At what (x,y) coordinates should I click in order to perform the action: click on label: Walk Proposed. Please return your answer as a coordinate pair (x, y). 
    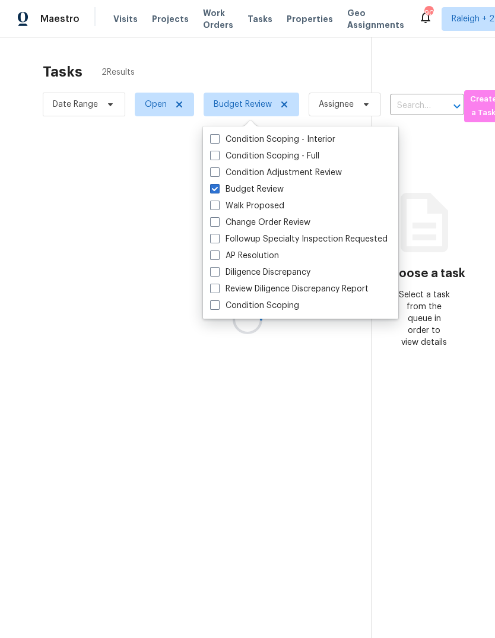
    Looking at the image, I should click on (247, 206).